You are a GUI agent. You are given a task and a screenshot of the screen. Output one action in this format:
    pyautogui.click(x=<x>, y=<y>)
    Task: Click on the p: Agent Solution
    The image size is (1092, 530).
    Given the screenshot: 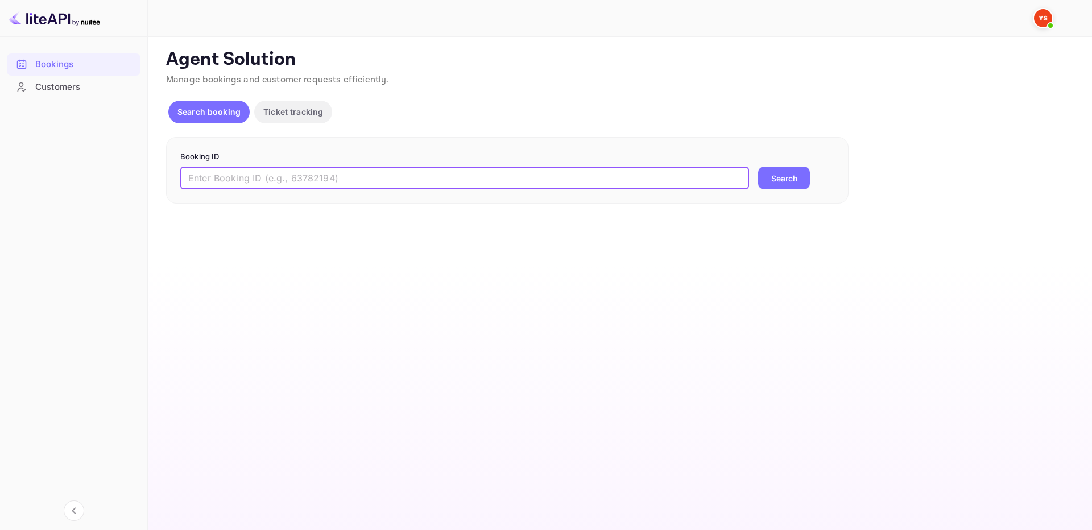 What is the action you would take?
    pyautogui.click(x=619, y=60)
    